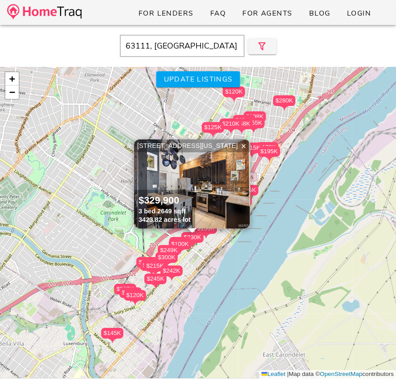  I want to click on button: Update listings, so click(198, 79).